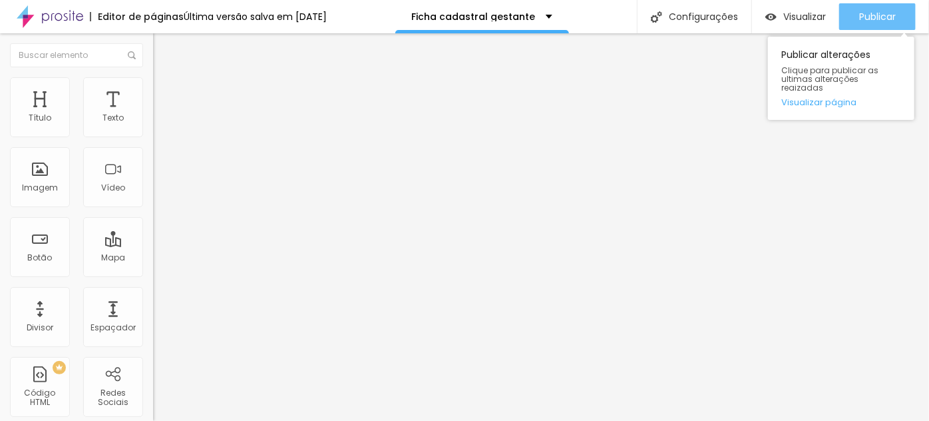 The image size is (929, 421). I want to click on div: Mapa, so click(113, 258).